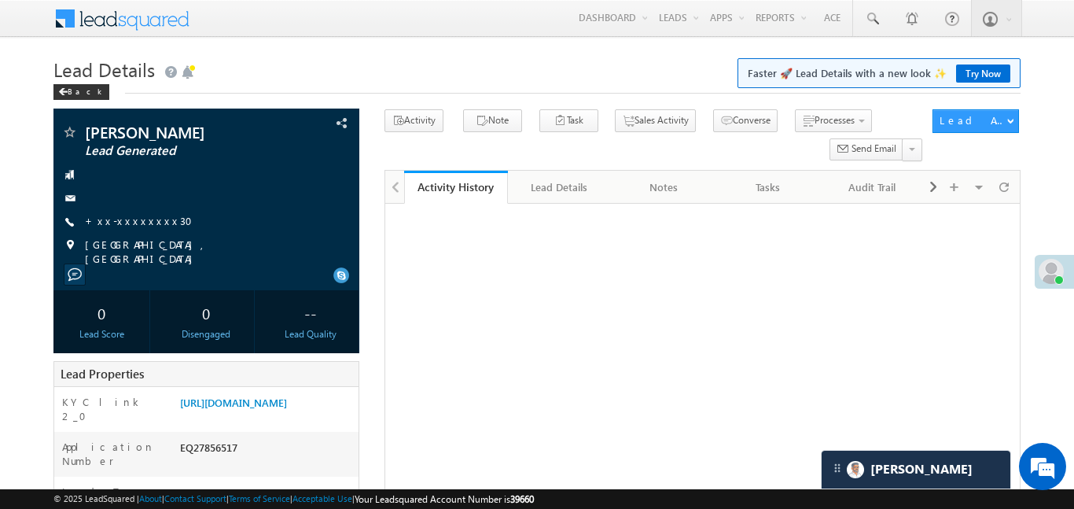 The image size is (1074, 509). What do you see at coordinates (983, 73) in the screenshot?
I see `a: Try Now` at bounding box center [983, 73].